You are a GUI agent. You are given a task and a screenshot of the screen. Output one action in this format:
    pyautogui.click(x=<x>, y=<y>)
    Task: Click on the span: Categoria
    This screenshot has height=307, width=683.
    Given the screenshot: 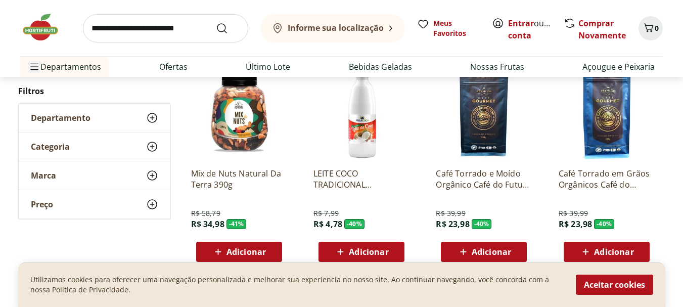 What is the action you would take?
    pyautogui.click(x=50, y=147)
    